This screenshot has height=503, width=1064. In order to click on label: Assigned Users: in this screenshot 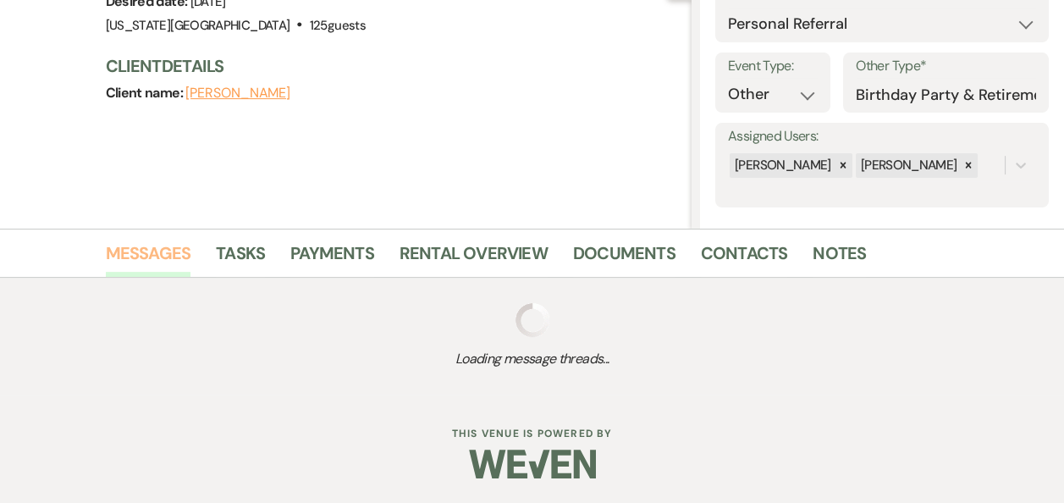, I will do `click(882, 136)`.